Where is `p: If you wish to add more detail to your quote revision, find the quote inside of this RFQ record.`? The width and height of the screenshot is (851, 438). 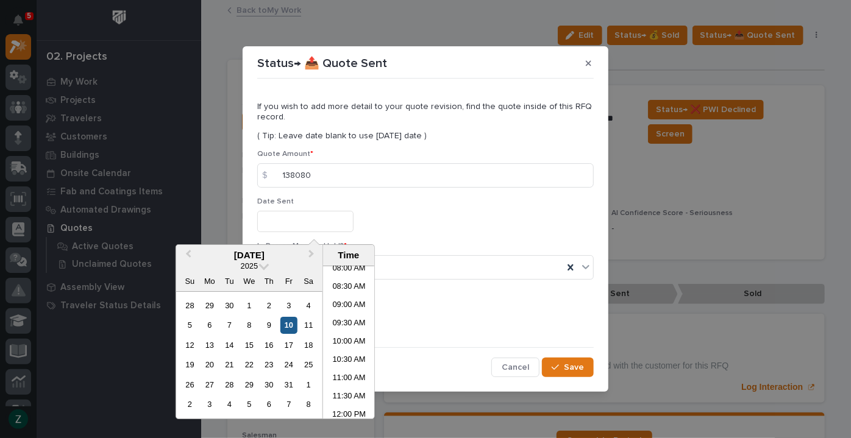
p: If you wish to add more detail to your quote revision, find the quote inside of this RFQ record. is located at coordinates (425, 112).